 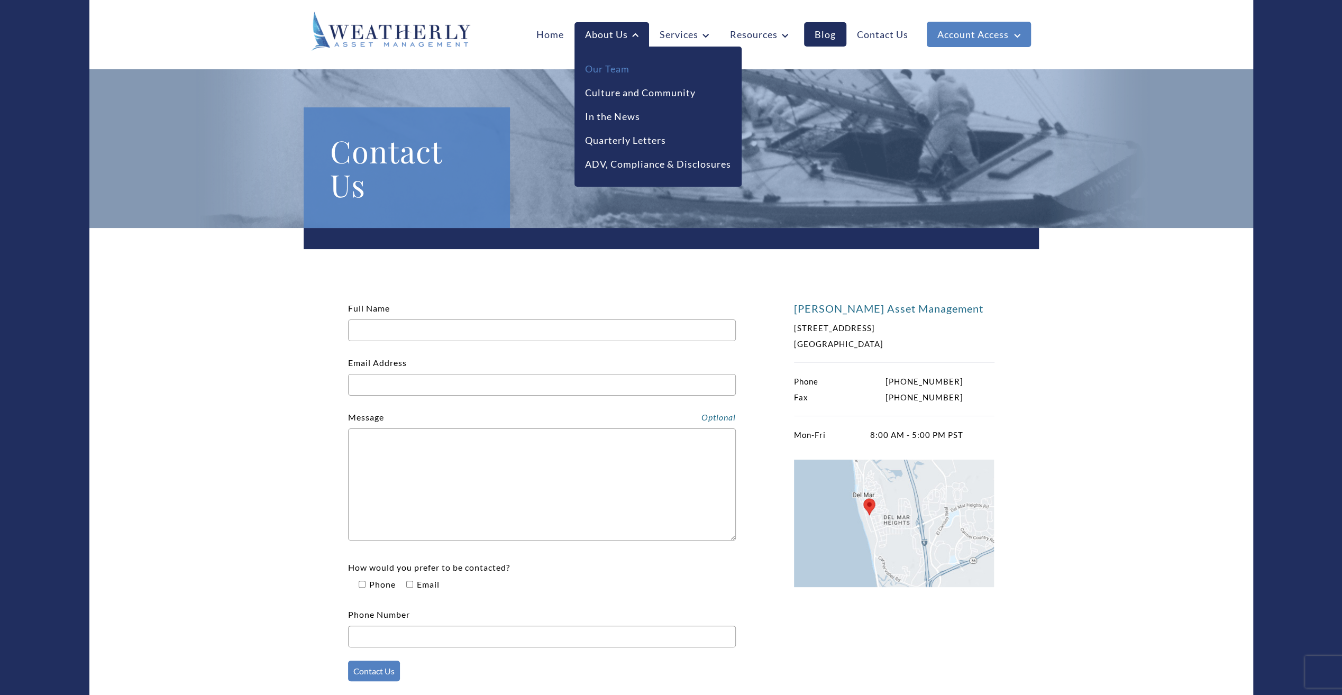 I want to click on input: Full Name, so click(x=542, y=330).